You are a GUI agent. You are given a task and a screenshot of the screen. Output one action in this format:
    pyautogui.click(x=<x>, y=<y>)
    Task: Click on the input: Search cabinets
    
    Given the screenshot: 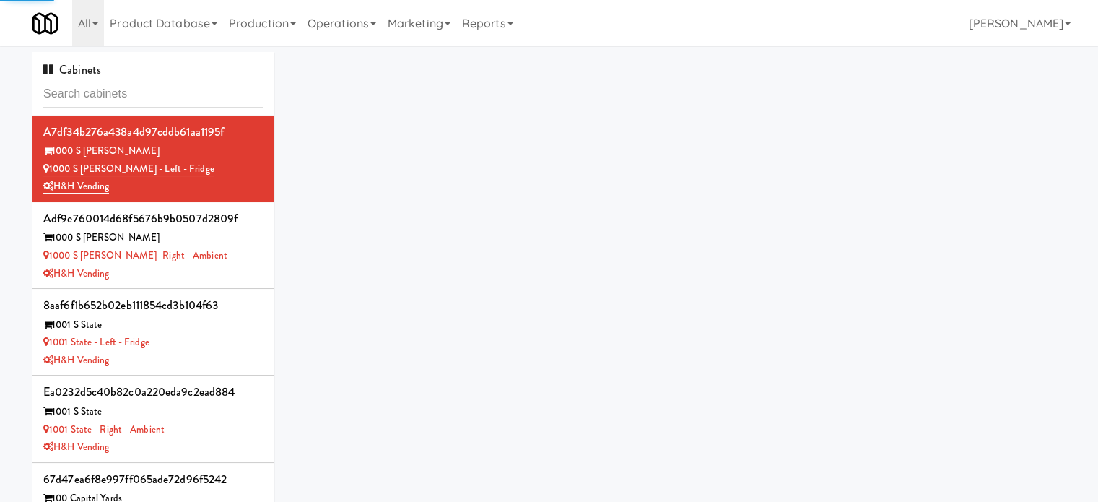 What is the action you would take?
    pyautogui.click(x=153, y=94)
    